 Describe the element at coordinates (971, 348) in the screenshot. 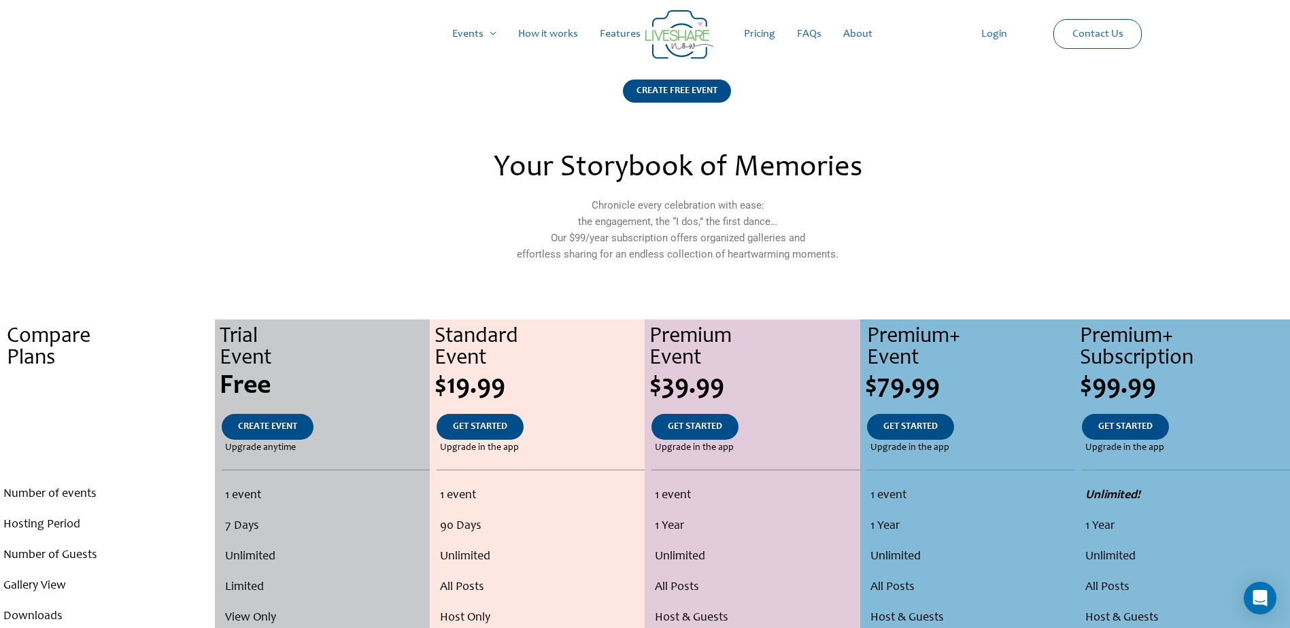

I see `div: Premium+ Event` at that location.